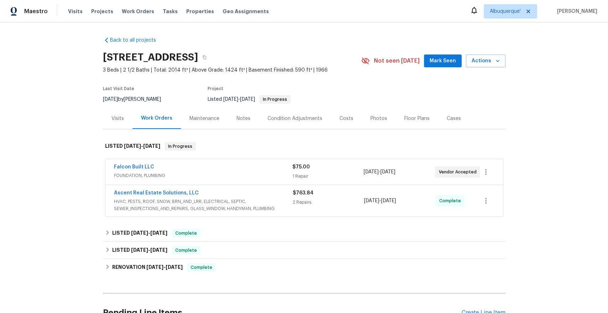 The width and height of the screenshot is (608, 313). Describe the element at coordinates (118, 119) in the screenshot. I see `div: Visits` at that location.